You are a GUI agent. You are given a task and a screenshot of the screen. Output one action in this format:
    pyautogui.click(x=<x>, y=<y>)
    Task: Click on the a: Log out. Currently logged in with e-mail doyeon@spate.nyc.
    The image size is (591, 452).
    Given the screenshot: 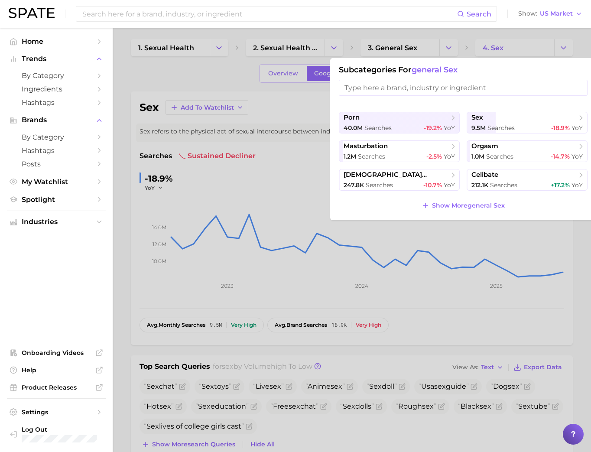 What is the action you would take?
    pyautogui.click(x=56, y=434)
    